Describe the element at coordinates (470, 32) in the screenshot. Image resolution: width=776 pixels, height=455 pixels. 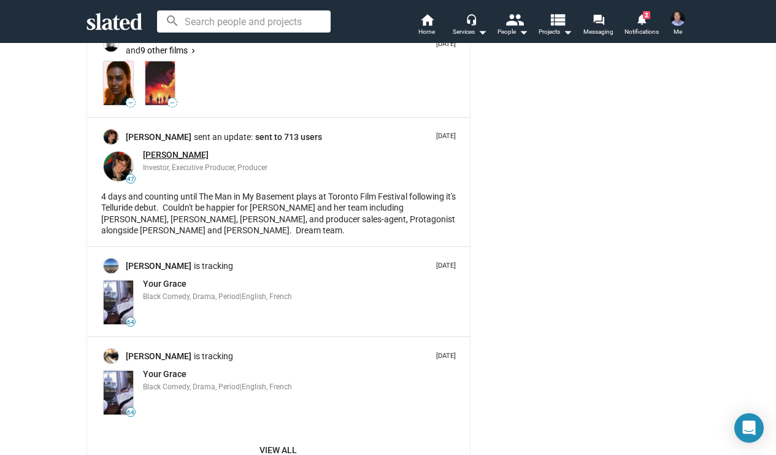
I see `div: Services` at that location.